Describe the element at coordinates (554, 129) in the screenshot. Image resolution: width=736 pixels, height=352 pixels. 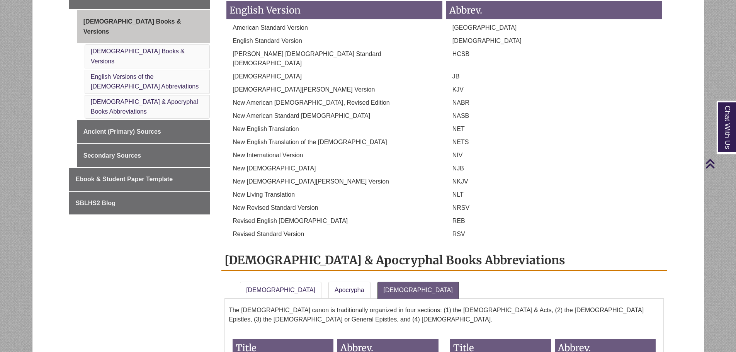
I see `p: NET` at that location.